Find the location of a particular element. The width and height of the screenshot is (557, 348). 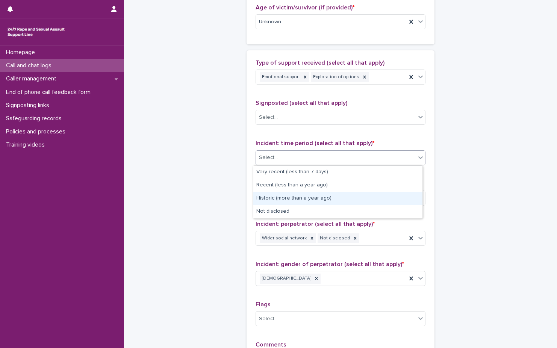

p: Training videos is located at coordinates (27, 145).